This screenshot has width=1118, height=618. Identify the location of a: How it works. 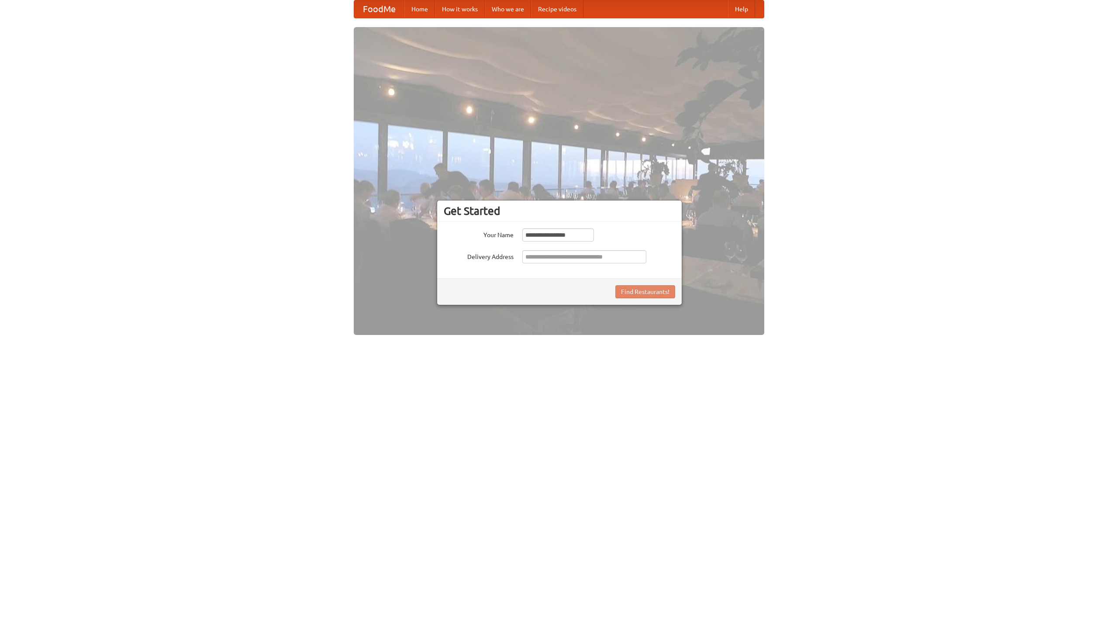
(460, 9).